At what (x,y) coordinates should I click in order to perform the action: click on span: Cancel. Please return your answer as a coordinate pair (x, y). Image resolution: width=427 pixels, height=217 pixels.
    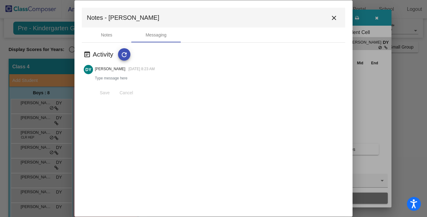
    Looking at the image, I should click on (126, 93).